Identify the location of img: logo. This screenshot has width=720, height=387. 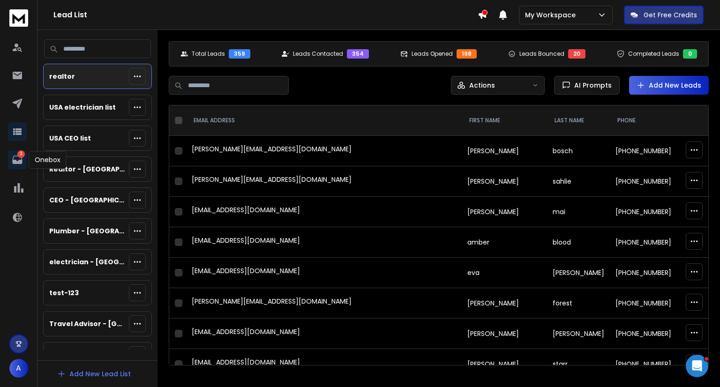
(19, 18).